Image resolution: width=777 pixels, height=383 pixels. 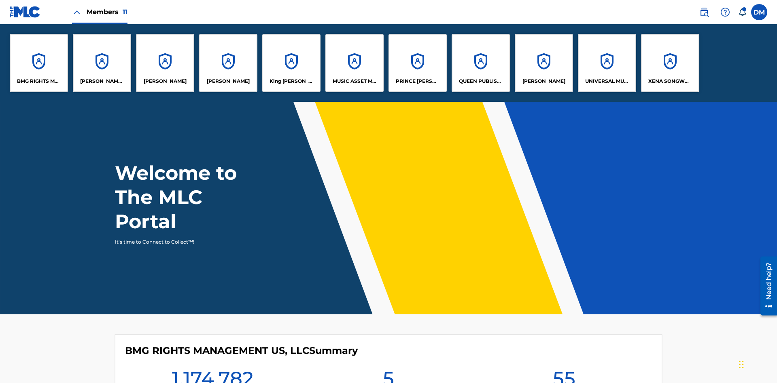 I want to click on a: AccountsMUSIC ASSET MANAGEMENT (MAM), so click(x=354, y=63).